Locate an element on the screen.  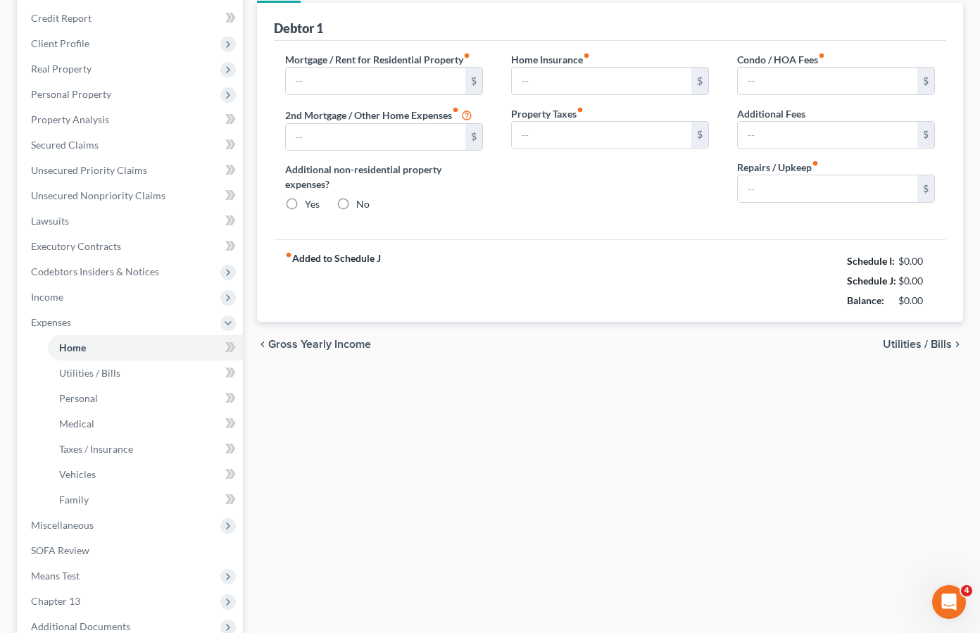
label: No is located at coordinates (362, 204).